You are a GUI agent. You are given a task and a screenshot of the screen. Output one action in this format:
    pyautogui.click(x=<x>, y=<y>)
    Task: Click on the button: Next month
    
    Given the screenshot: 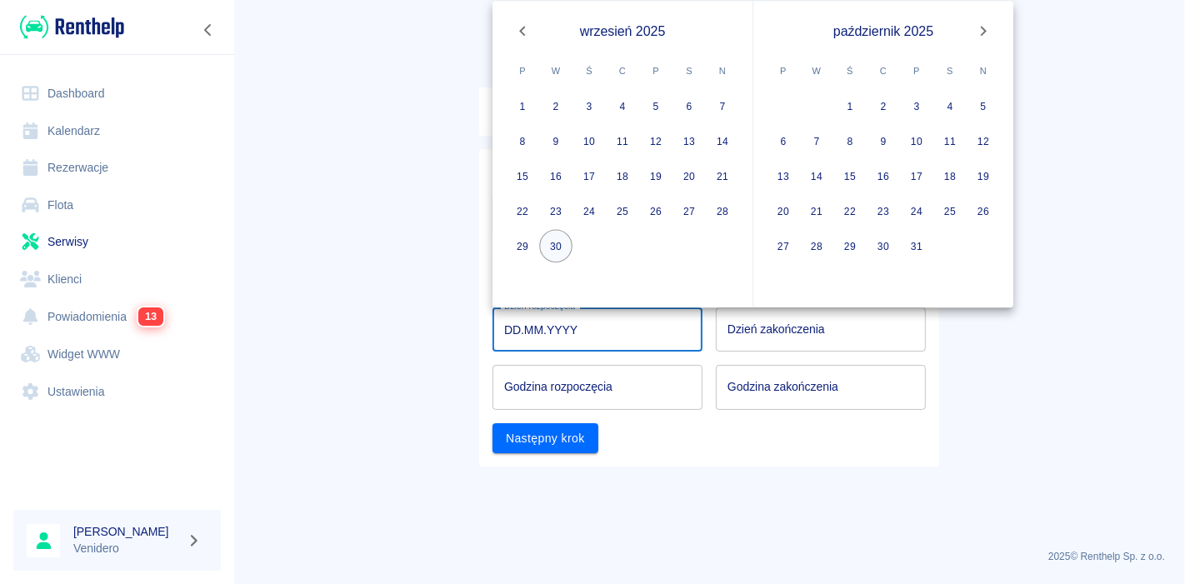 What is the action you would take?
    pyautogui.click(x=983, y=31)
    